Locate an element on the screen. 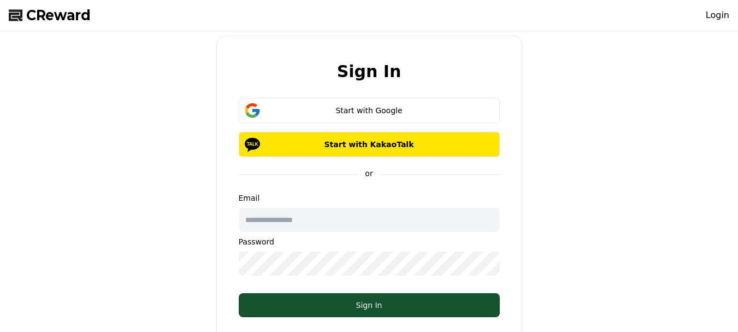 The image size is (738, 332). button: Start with Google is located at coordinates (369, 110).